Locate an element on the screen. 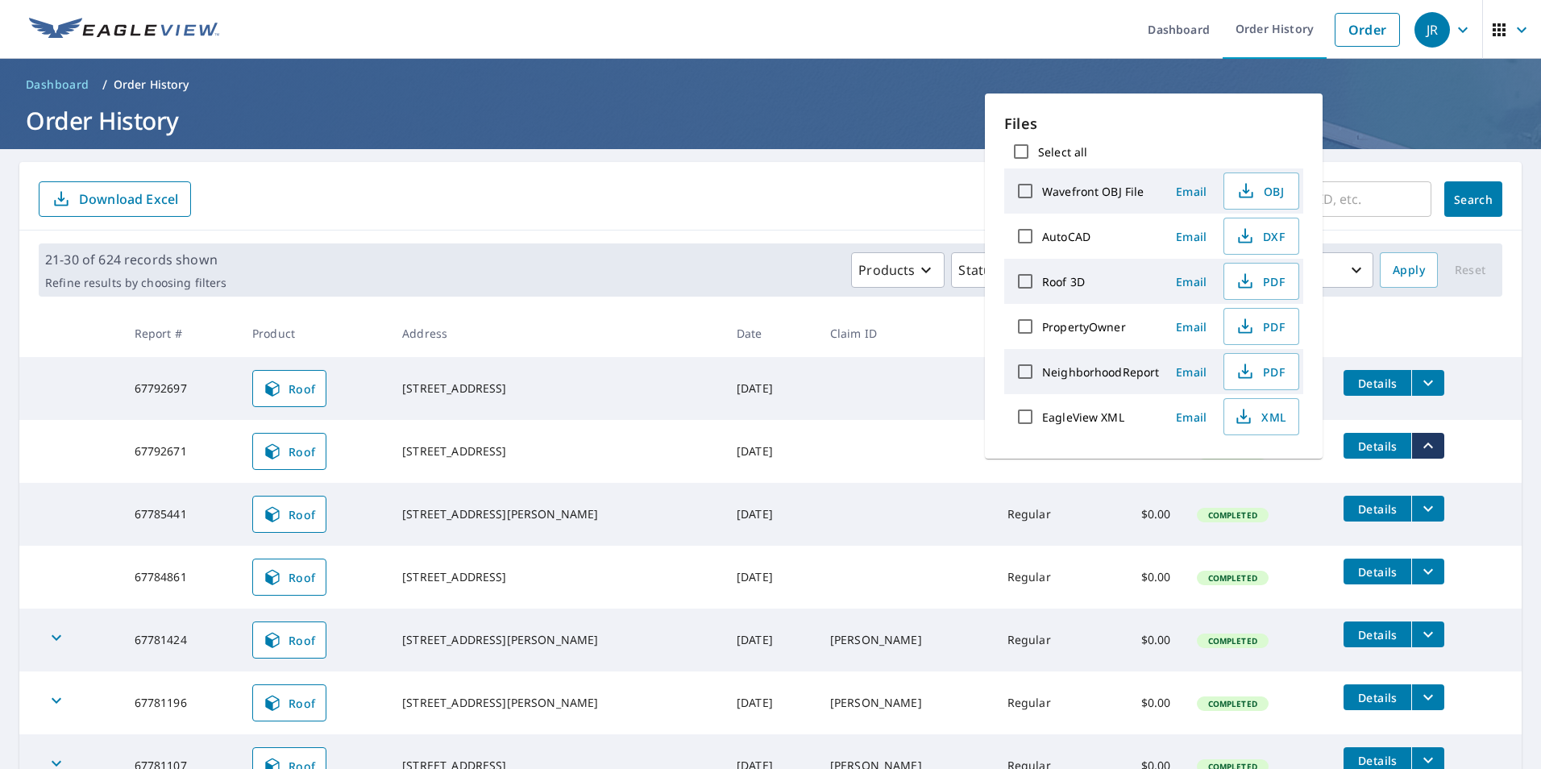 This screenshot has height=769, width=1541. th: Report # is located at coordinates (181, 333).